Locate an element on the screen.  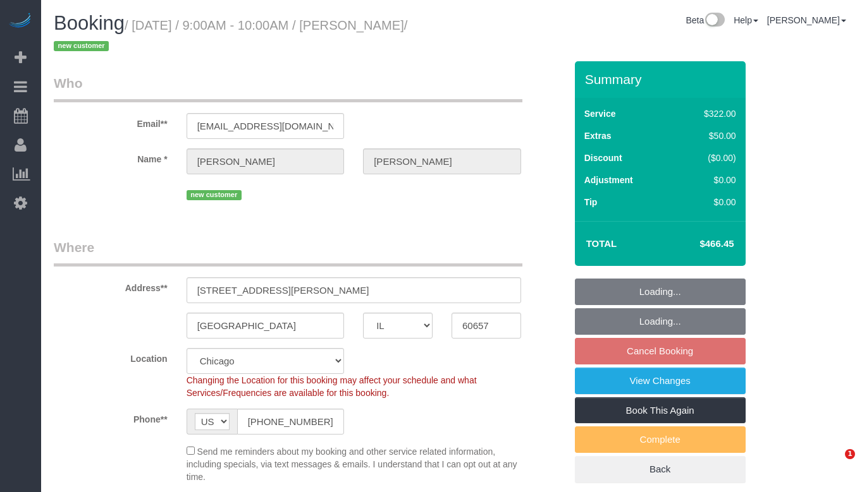
div: $322.00 is located at coordinates (706, 114).